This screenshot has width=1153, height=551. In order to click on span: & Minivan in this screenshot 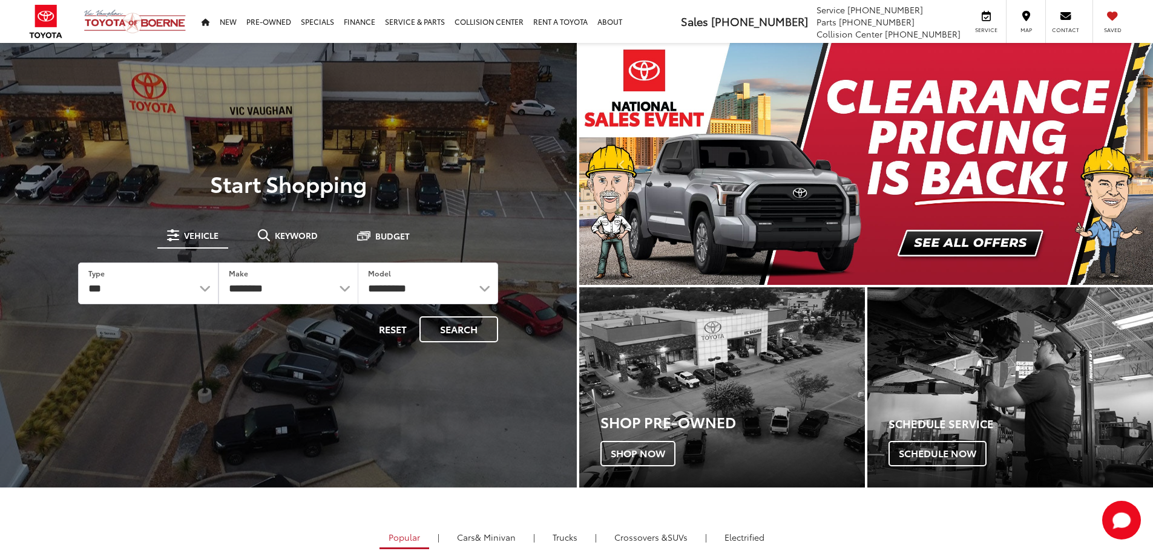, I will do `click(495, 537)`.